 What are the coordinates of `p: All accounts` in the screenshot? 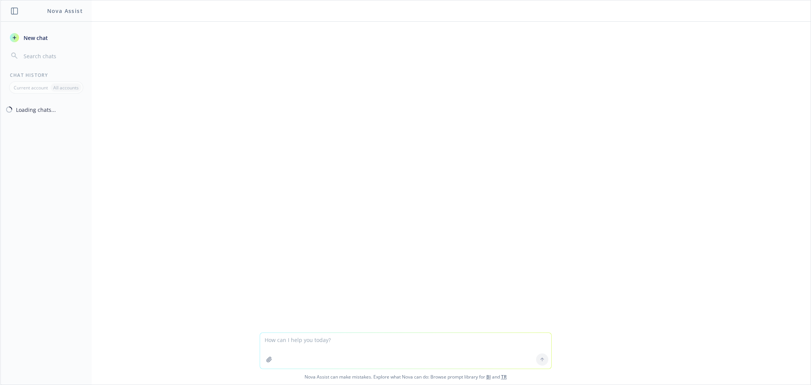 It's located at (66, 87).